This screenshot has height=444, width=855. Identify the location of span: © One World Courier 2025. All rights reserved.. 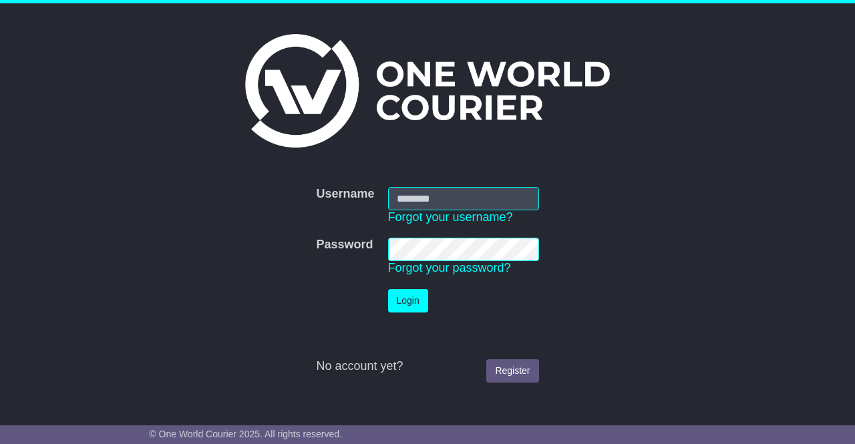
(245, 434).